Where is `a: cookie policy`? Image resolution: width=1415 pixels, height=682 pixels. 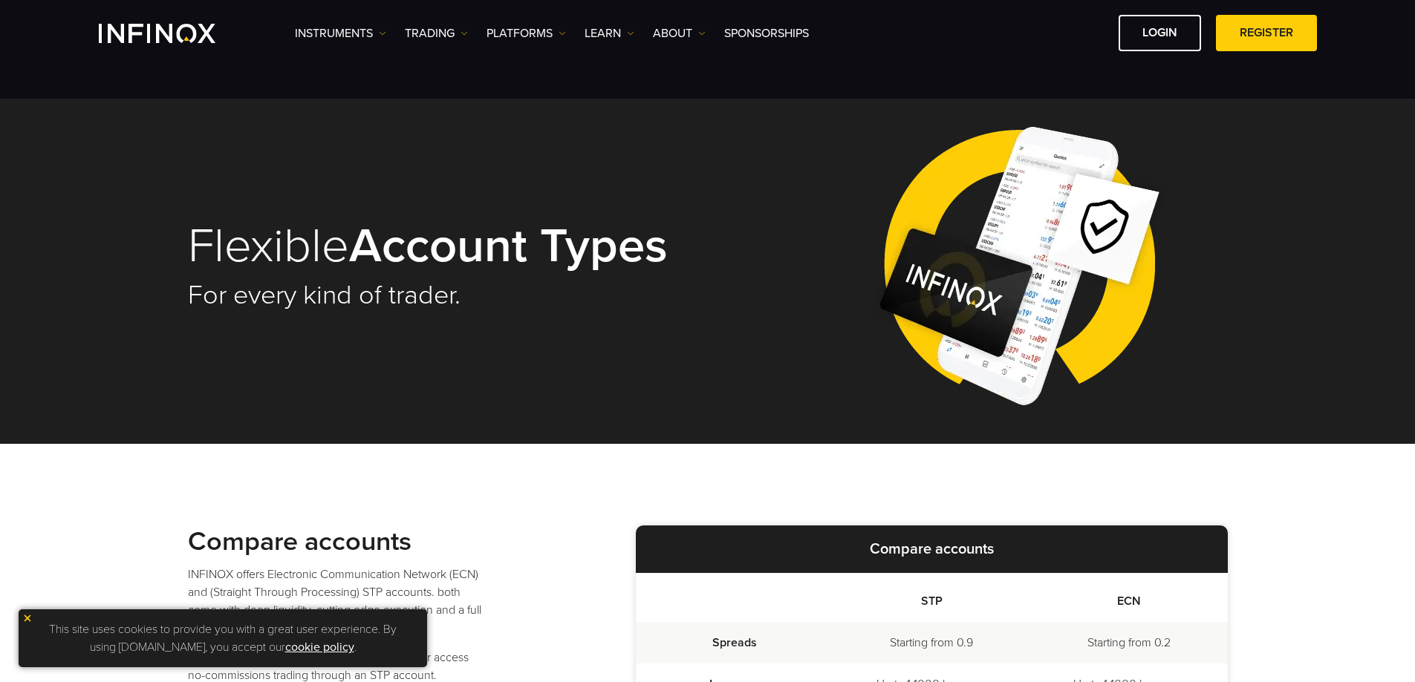
a: cookie policy is located at coordinates (319, 647).